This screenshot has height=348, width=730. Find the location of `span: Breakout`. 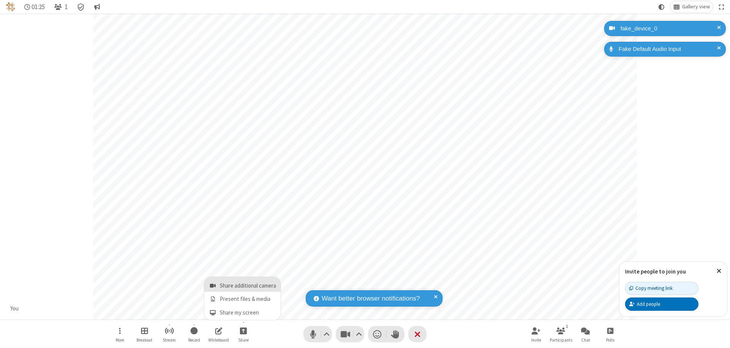

span: Breakout is located at coordinates (144, 340).